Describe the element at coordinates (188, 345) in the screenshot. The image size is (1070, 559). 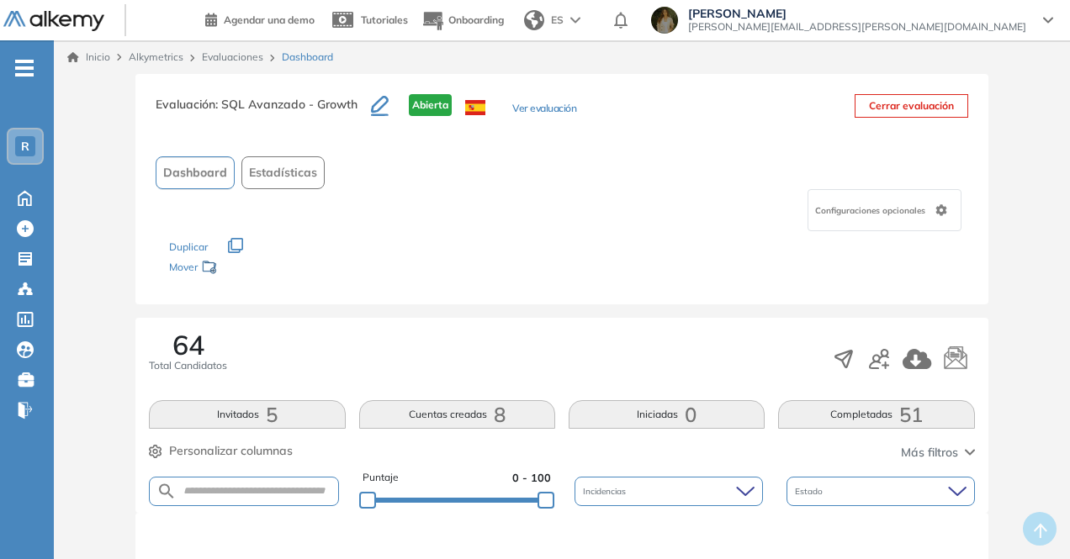
I see `span: 64` at that location.